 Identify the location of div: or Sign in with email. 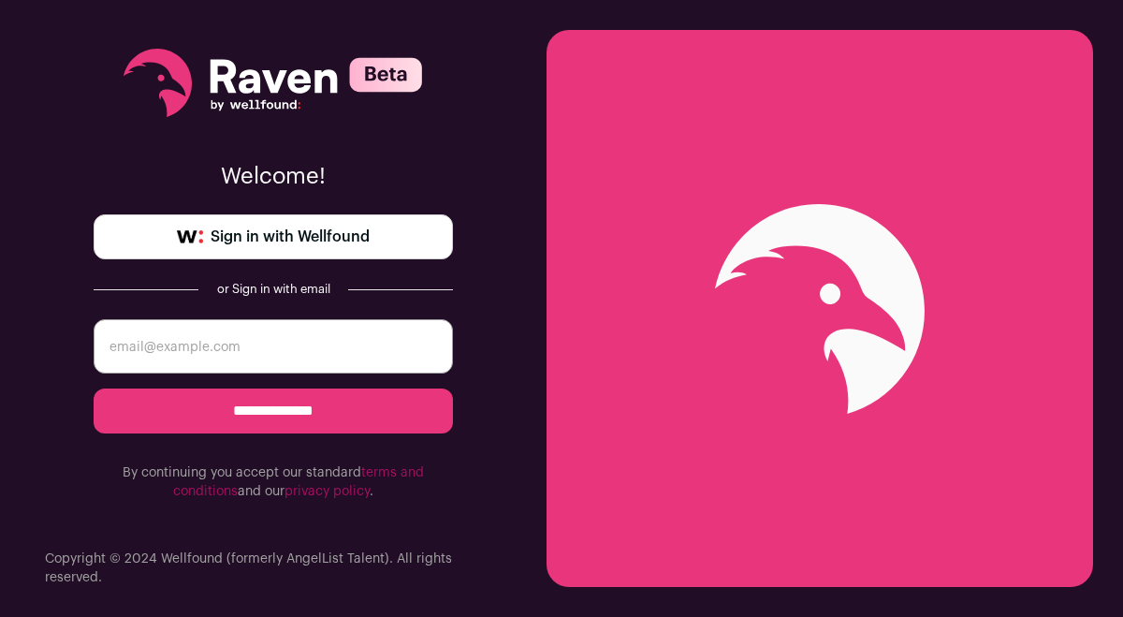
(273, 289).